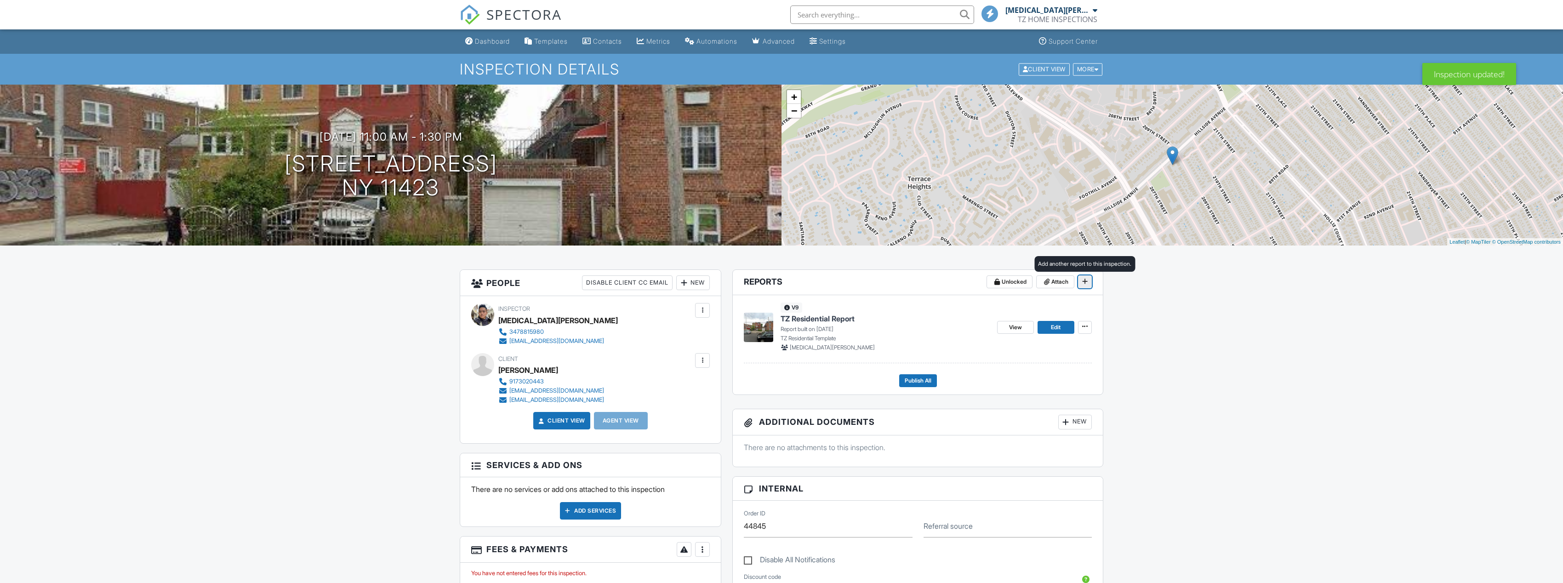  I want to click on div: You have not entered fees for this inspection., so click(590, 573).